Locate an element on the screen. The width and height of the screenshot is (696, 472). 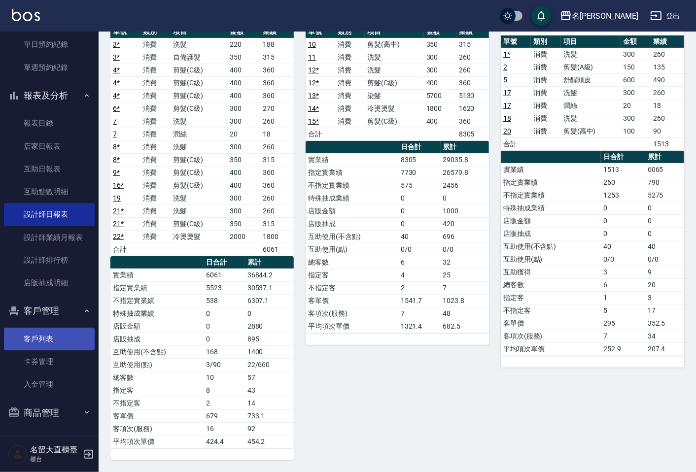
td: 指定實業績 is located at coordinates (352, 172).